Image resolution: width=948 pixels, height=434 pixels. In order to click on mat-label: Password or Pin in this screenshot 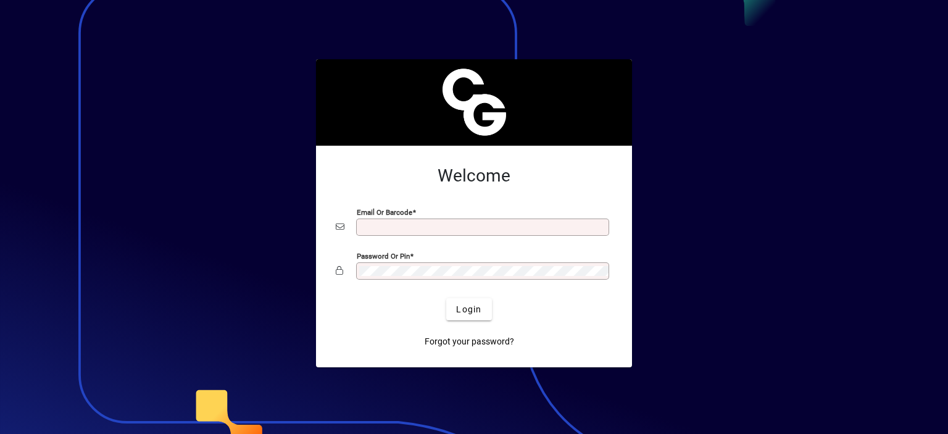, I will do `click(383, 256)`.